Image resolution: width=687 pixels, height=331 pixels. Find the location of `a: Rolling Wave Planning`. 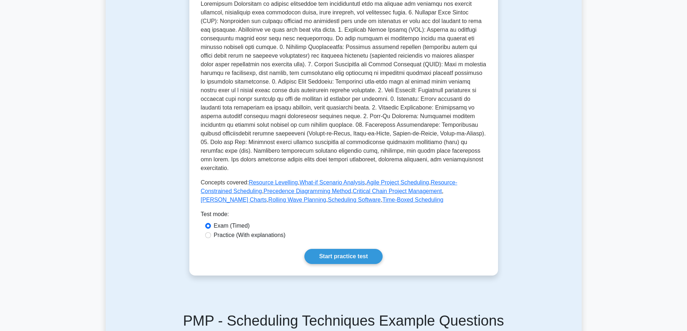

a: Rolling Wave Planning is located at coordinates (297, 200).